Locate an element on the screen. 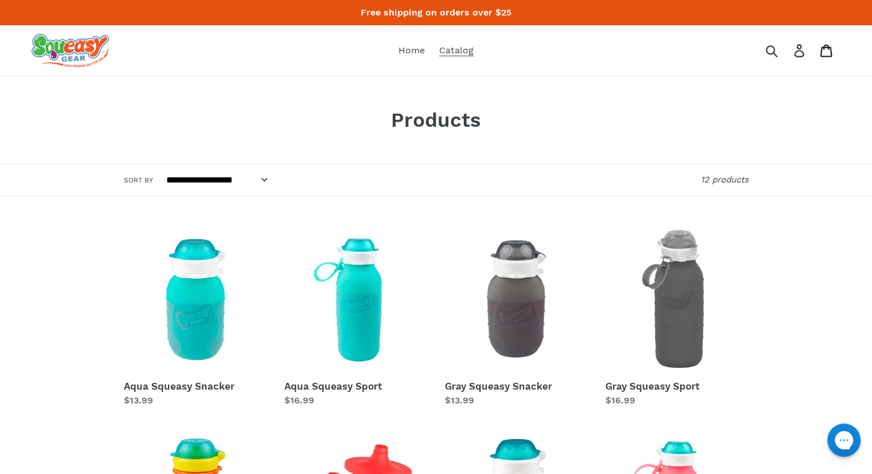 This screenshot has height=474, width=872. span: Products is located at coordinates (436, 120).